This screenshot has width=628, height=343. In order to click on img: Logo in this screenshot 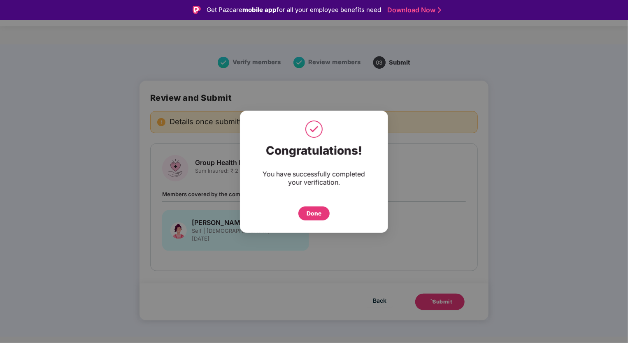, I will do `click(197, 10)`.